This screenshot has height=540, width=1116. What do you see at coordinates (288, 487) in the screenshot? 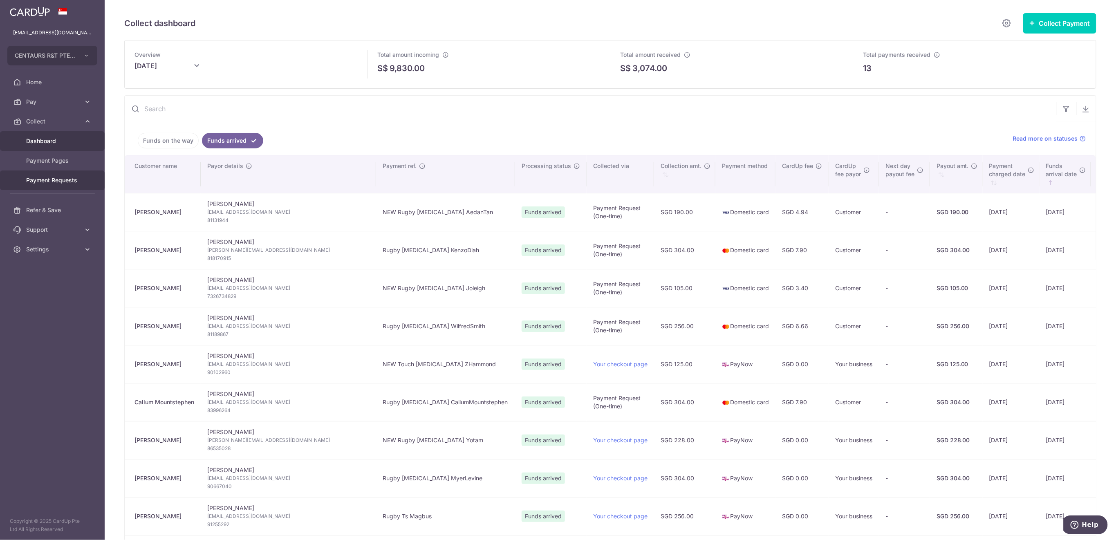
I see `span: 90667040` at bounding box center [288, 487].